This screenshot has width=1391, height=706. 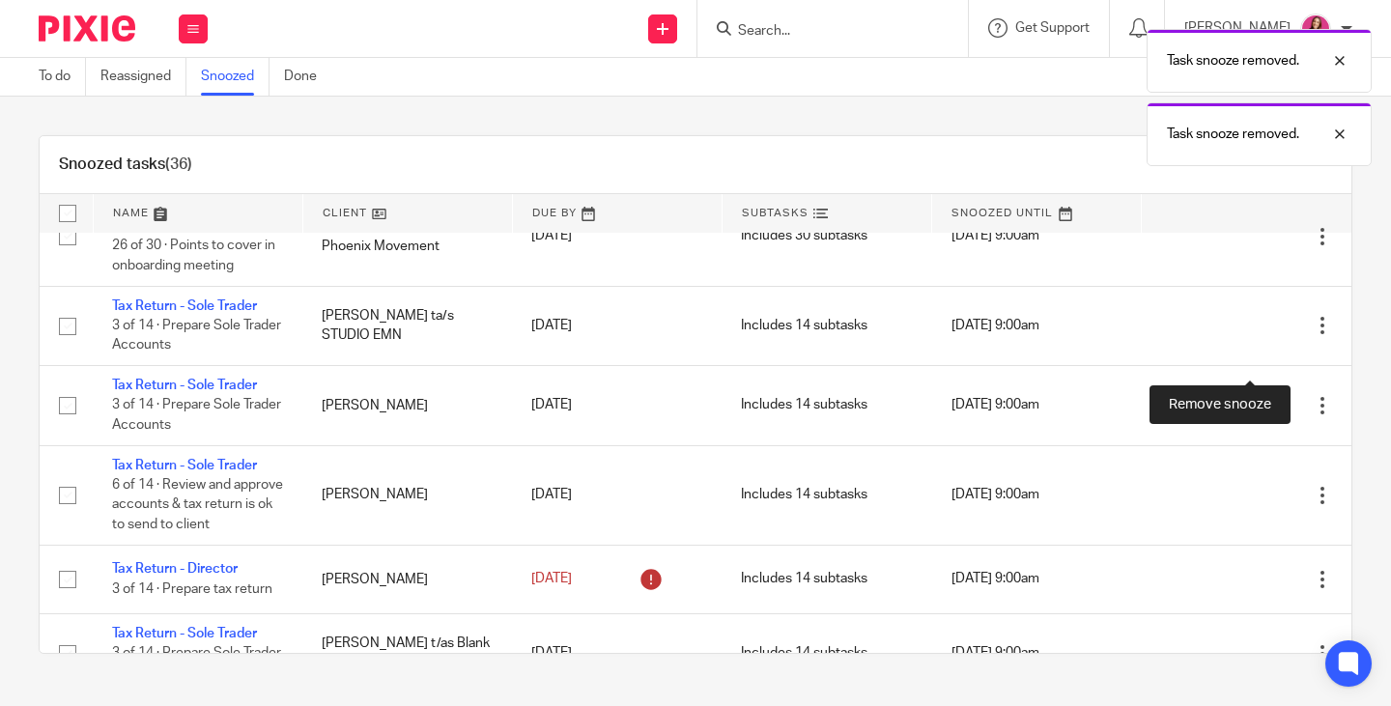 I want to click on span: Includes 30 subtasks, so click(x=804, y=237).